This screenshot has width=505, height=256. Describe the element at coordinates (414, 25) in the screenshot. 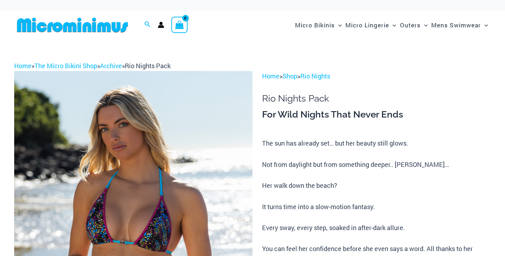

I see `a: OutersMenu ToggleMenu Toggle` at that location.